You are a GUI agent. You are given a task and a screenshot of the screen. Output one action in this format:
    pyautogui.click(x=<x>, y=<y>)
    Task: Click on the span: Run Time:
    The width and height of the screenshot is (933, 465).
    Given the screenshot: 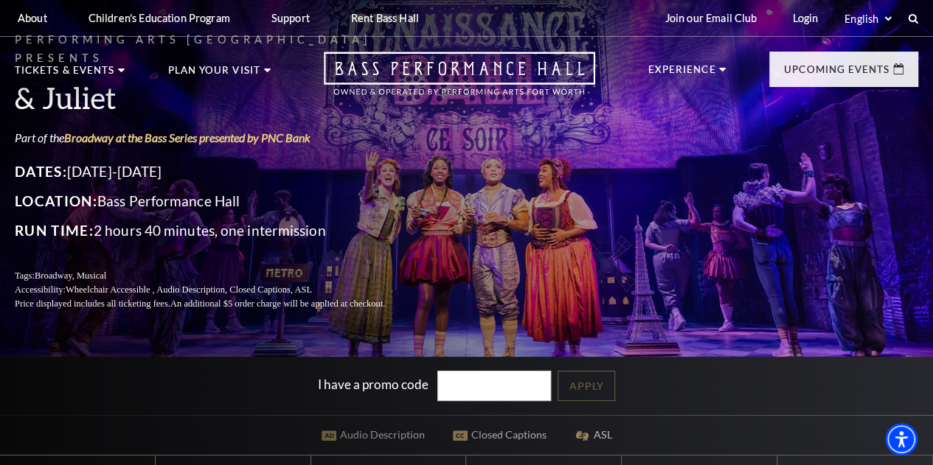 What is the action you would take?
    pyautogui.click(x=54, y=230)
    